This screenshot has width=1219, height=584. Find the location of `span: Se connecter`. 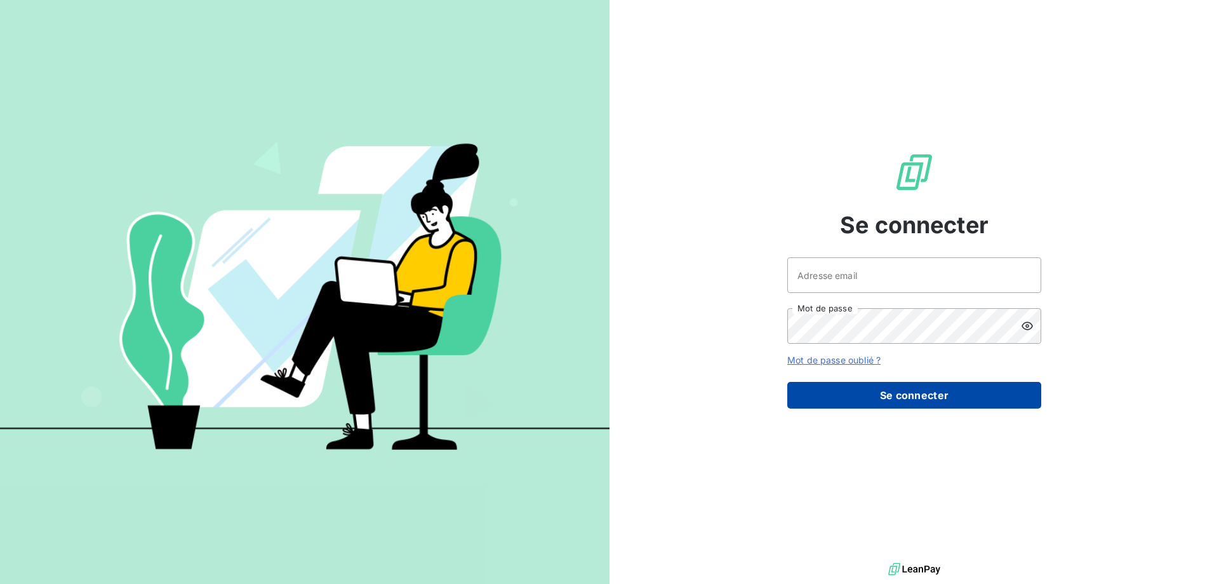

span: Se connecter is located at coordinates (914, 225).